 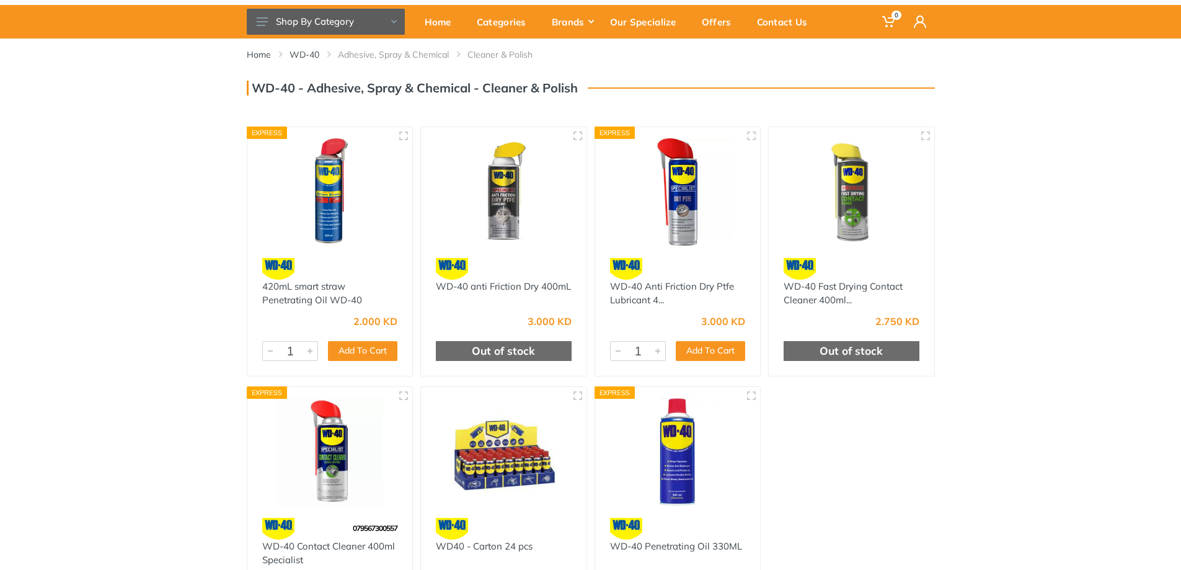 What do you see at coordinates (393, 55) in the screenshot?
I see `a: Adhesive, Spray & Chemical` at bounding box center [393, 55].